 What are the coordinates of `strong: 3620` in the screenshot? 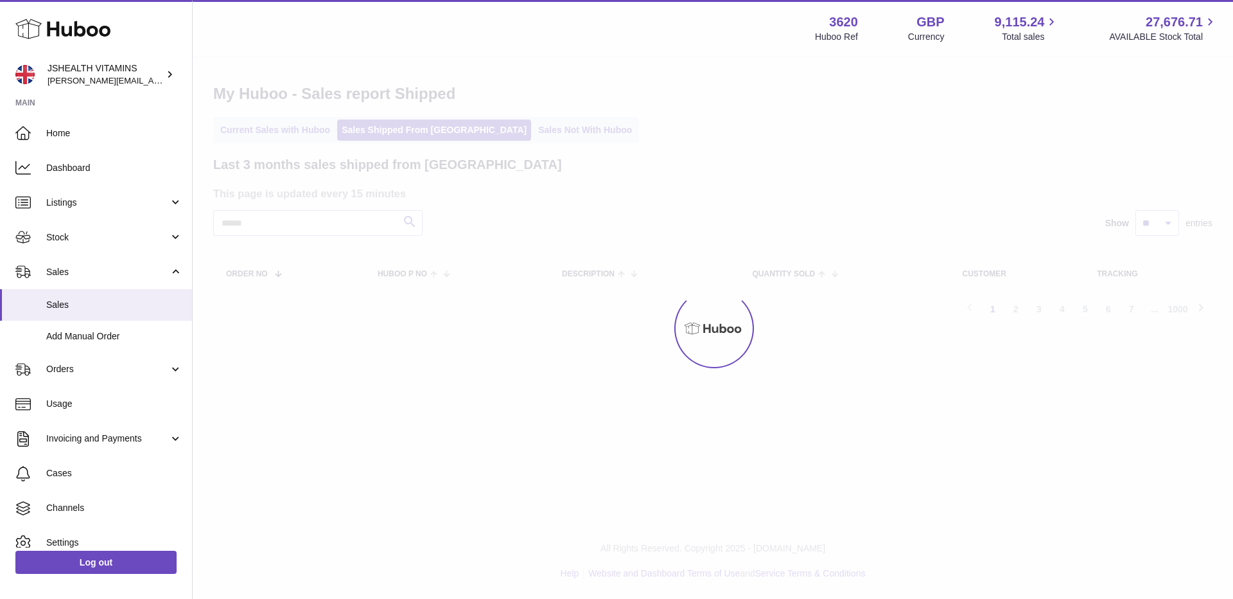 It's located at (843, 22).